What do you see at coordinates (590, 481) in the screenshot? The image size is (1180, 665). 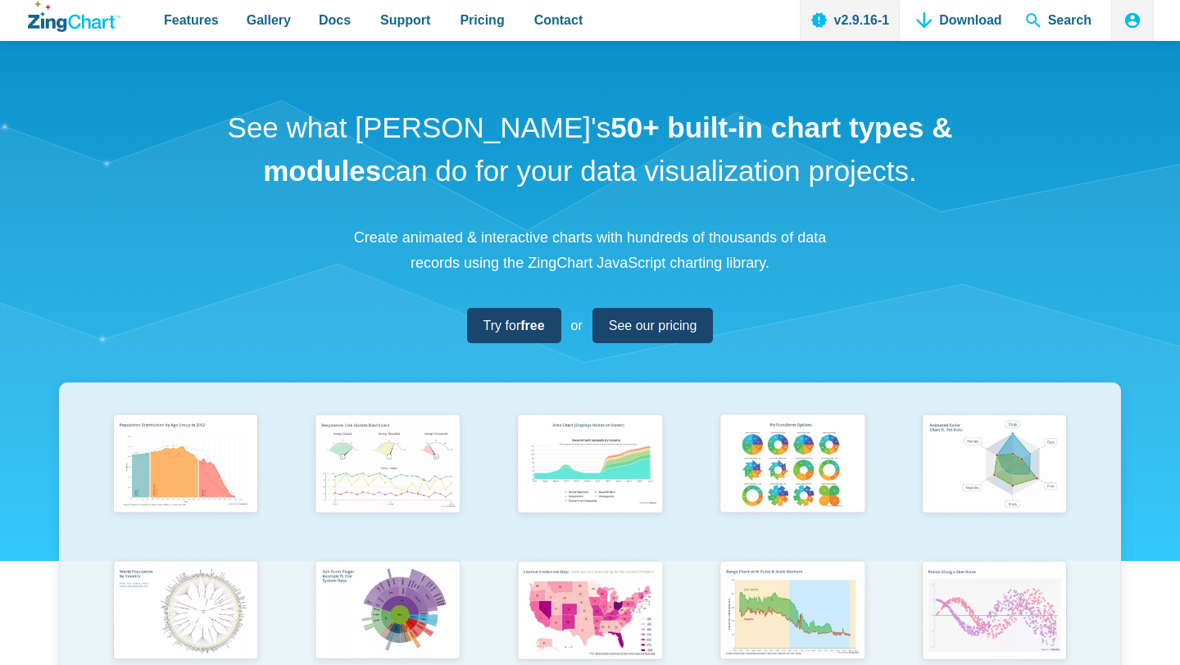 I see `a: Area Chart (Displays Nodes on Hover)` at bounding box center [590, 481].